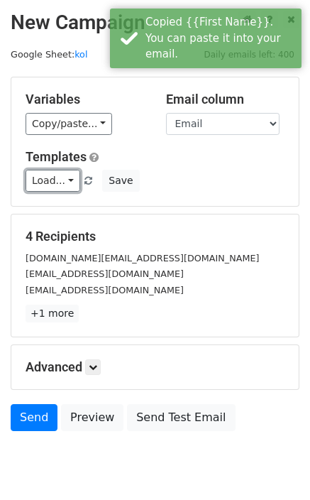 The width and height of the screenshot is (310, 500). Describe the element at coordinates (49, 54) in the screenshot. I see `small: Google Sheet:` at that location.